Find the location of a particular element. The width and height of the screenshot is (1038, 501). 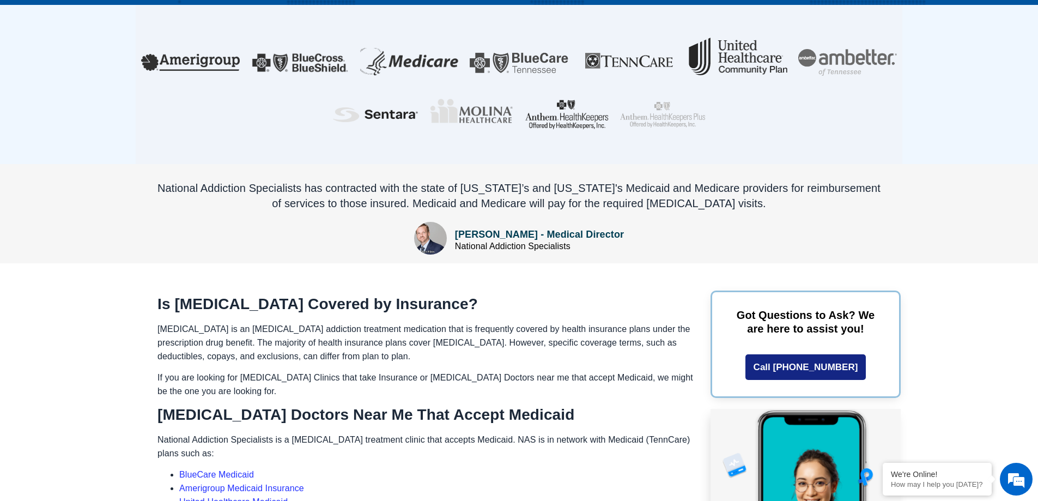

p: Got Questions to Ask? We are here to assist you! is located at coordinates (805, 322).